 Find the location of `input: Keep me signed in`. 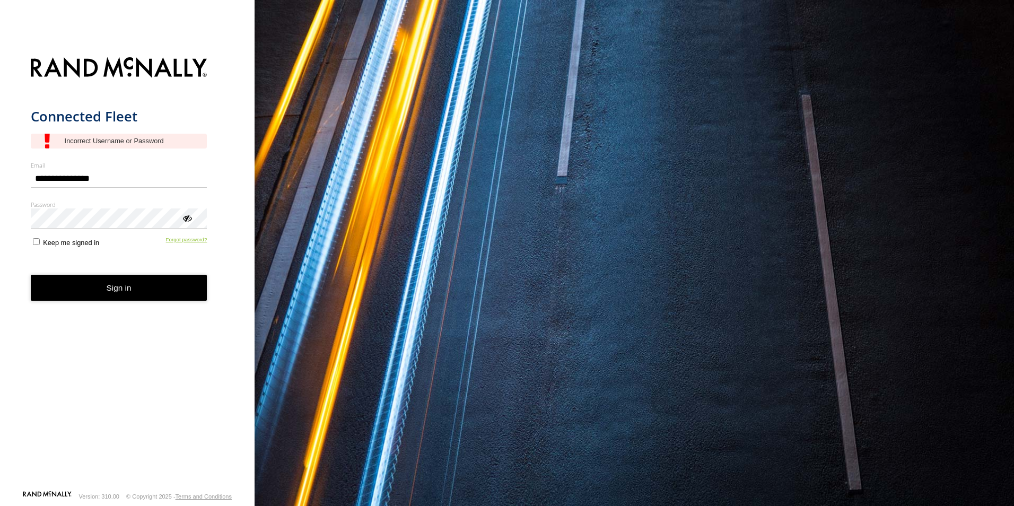

input: Keep me signed in is located at coordinates (36, 241).